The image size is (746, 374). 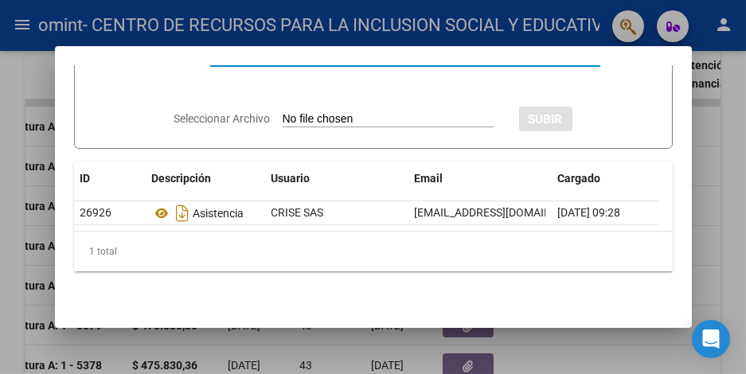 I want to click on datatable-header-cell: ID, so click(x=110, y=178).